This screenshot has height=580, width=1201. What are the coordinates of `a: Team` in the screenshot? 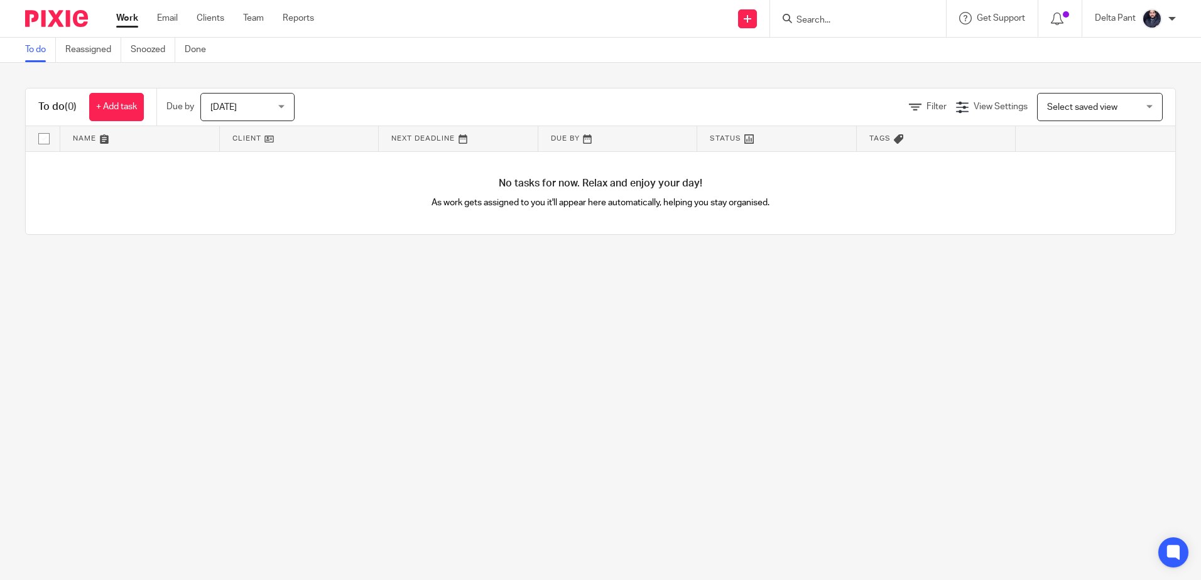 It's located at (253, 18).